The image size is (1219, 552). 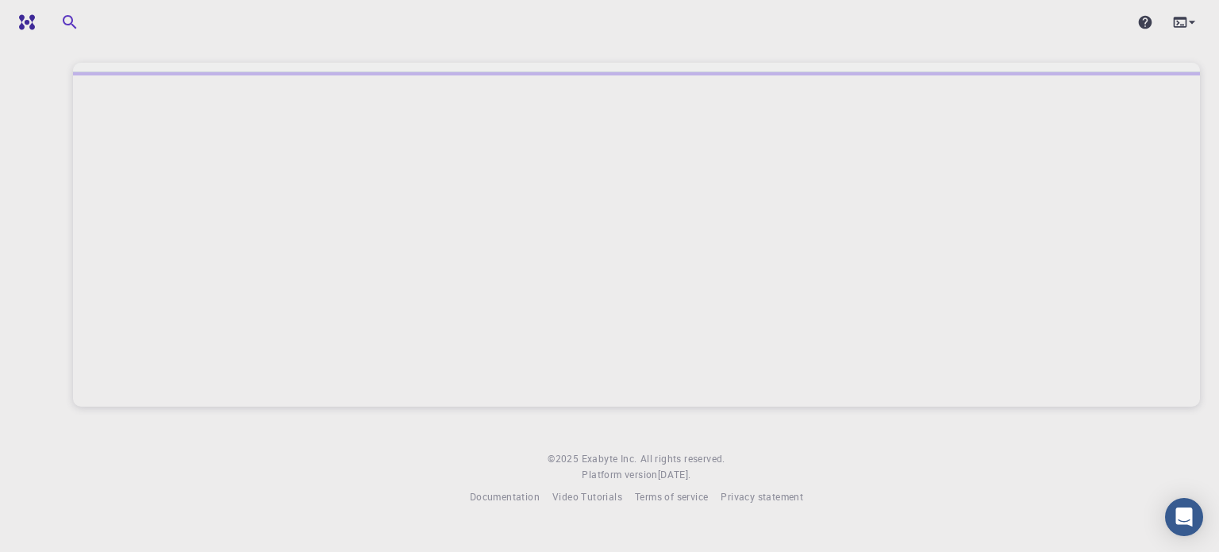 What do you see at coordinates (505, 496) in the screenshot?
I see `span: Documentation` at bounding box center [505, 496].